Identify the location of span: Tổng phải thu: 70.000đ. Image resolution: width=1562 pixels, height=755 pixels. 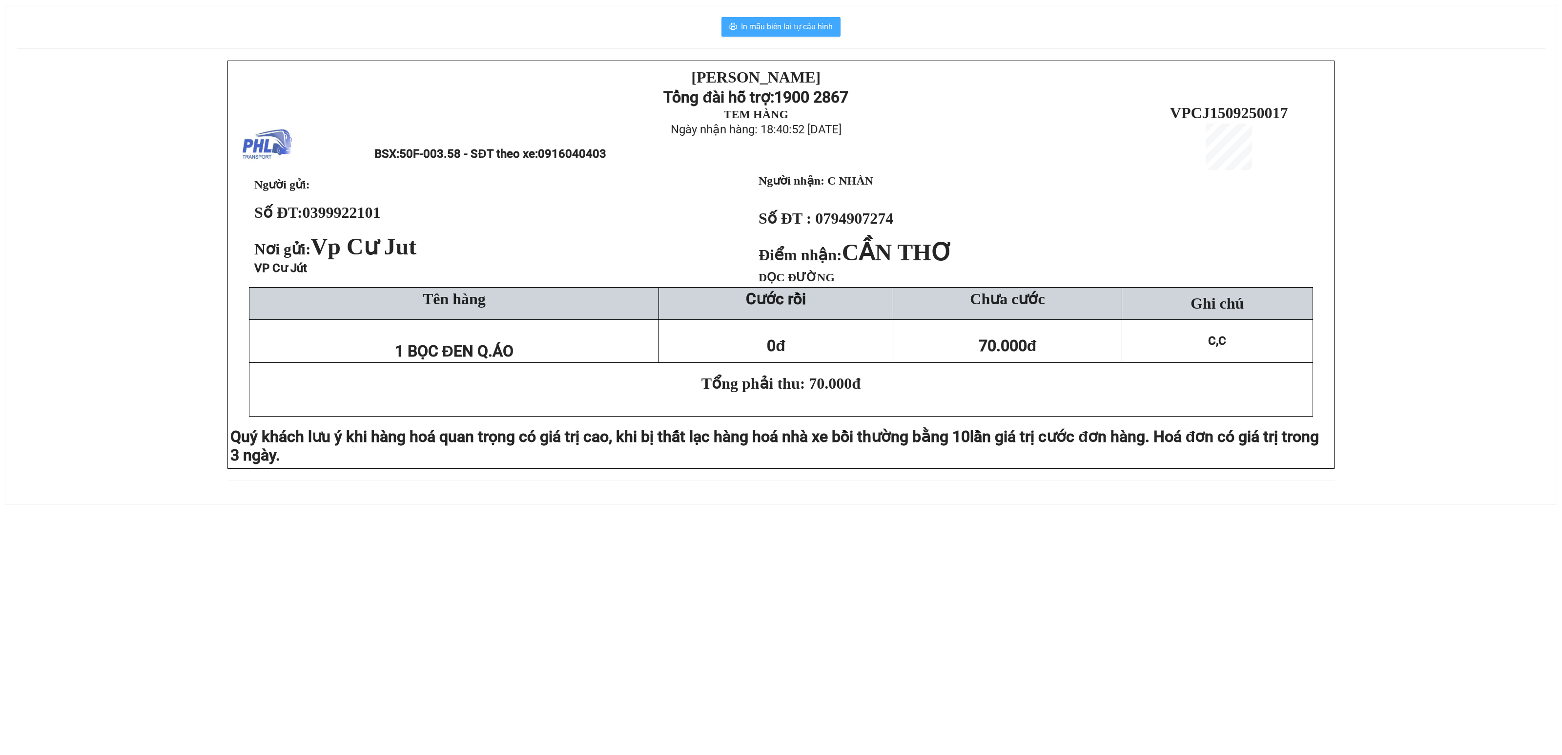
(781, 383).